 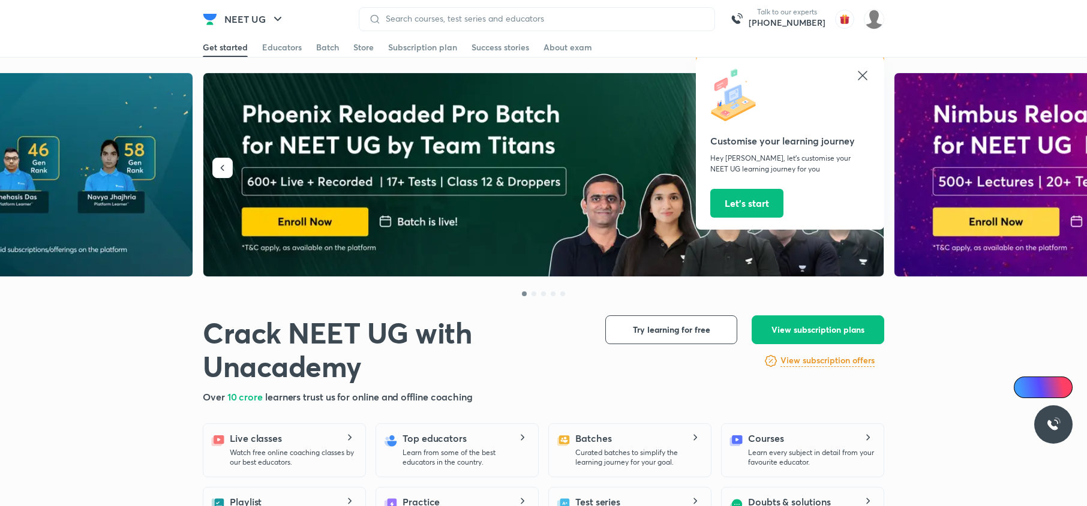 What do you see at coordinates (394, 349) in the screenshot?
I see `h1: Crack NEET UG with Unacademy` at bounding box center [394, 349].